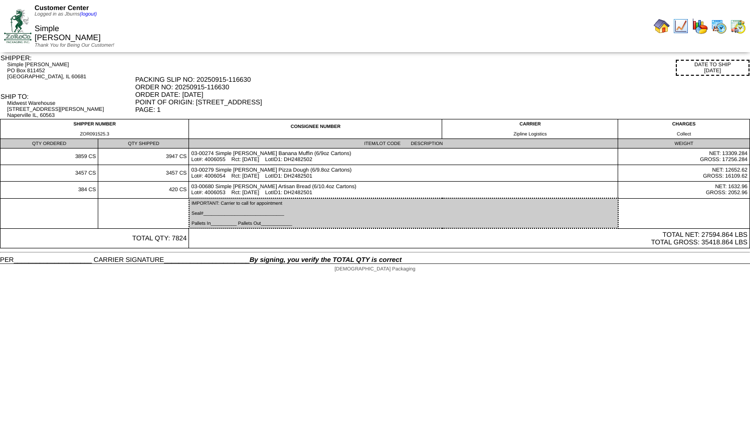 The height and width of the screenshot is (425, 750). I want to click on div: SHIP TO:, so click(67, 96).